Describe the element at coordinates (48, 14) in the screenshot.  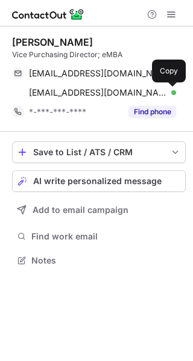
I see `img: ContactOut v5.3.10` at that location.